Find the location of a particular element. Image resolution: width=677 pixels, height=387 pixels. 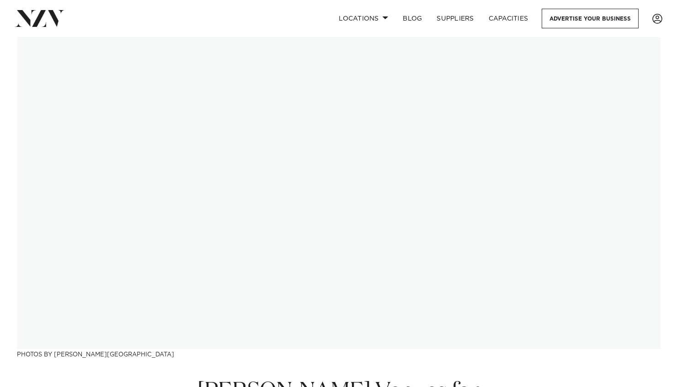

img: nzv-logo.png is located at coordinates (39, 18).